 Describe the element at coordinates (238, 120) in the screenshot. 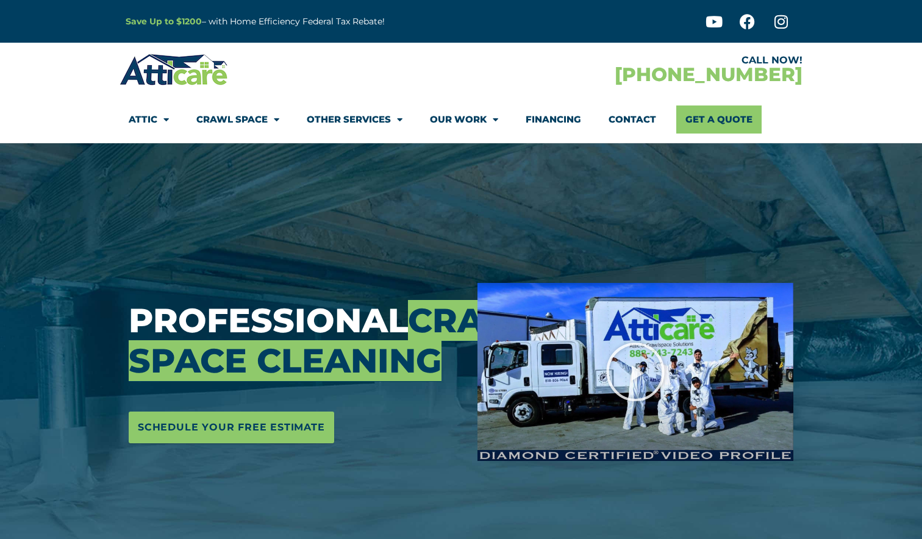

I see `a: Crawl Space` at that location.